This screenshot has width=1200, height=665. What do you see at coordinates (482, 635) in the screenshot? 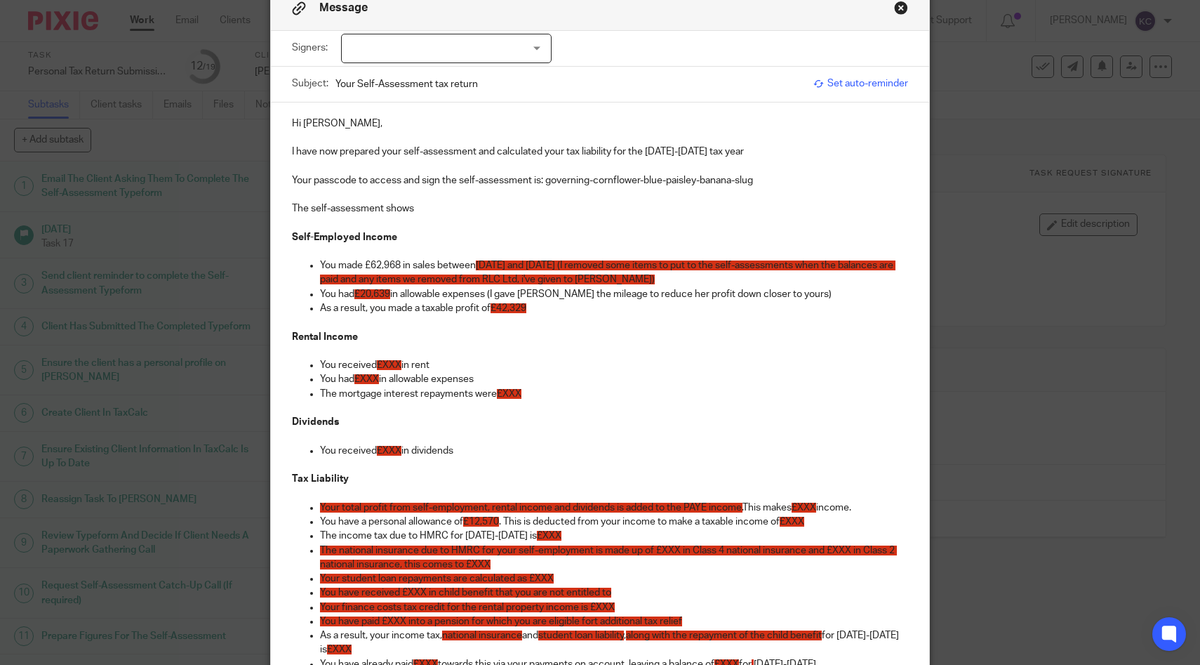
I see `span: national insurance` at bounding box center [482, 635].